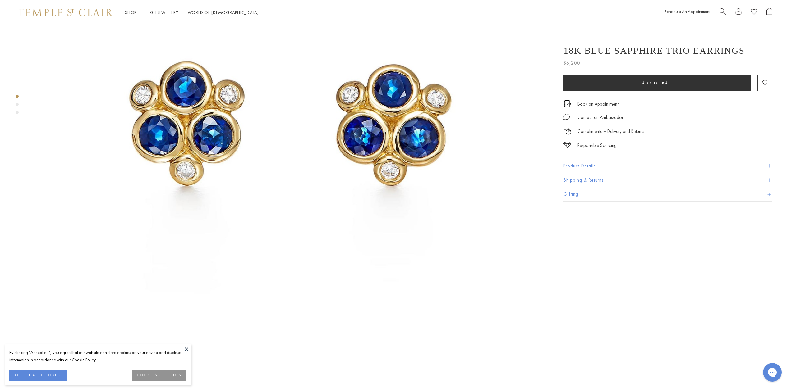  Describe the element at coordinates (572, 63) in the screenshot. I see `span: $6,200` at that location.